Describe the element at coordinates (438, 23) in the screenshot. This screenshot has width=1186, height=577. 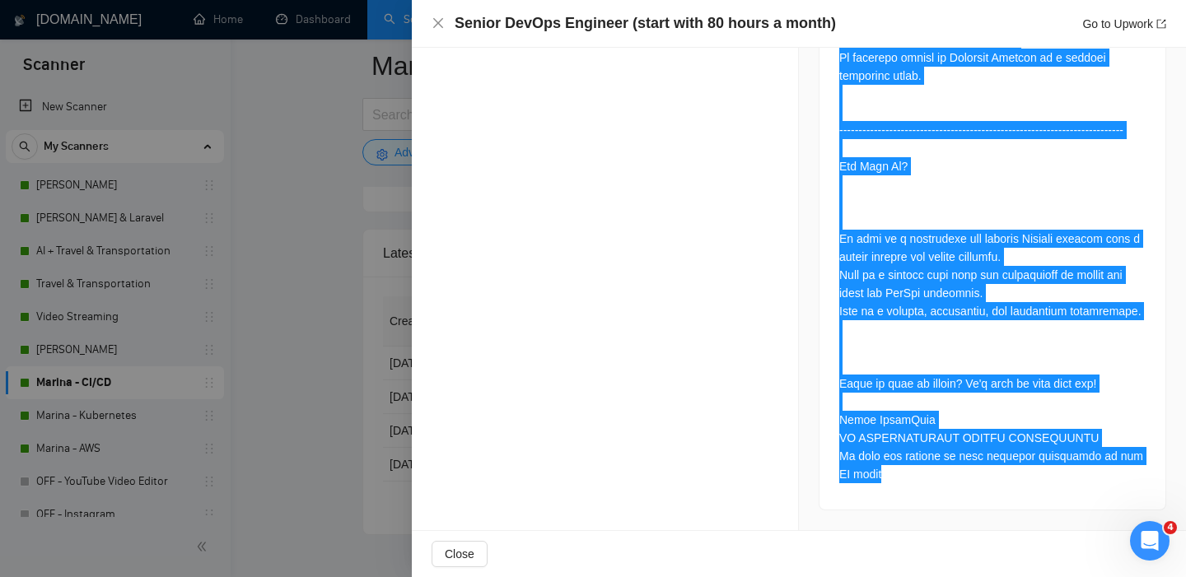
I see `span: close` at that location.